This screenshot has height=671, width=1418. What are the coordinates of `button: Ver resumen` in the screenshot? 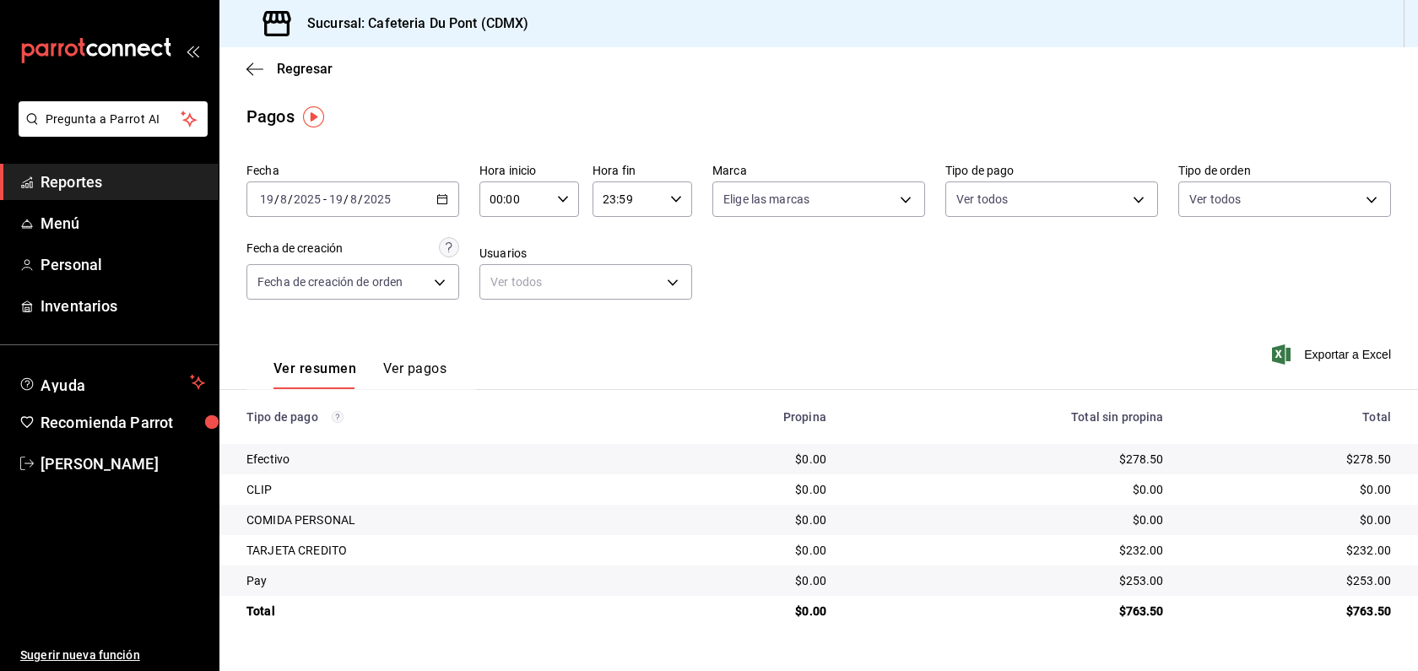 It's located at (315, 375).